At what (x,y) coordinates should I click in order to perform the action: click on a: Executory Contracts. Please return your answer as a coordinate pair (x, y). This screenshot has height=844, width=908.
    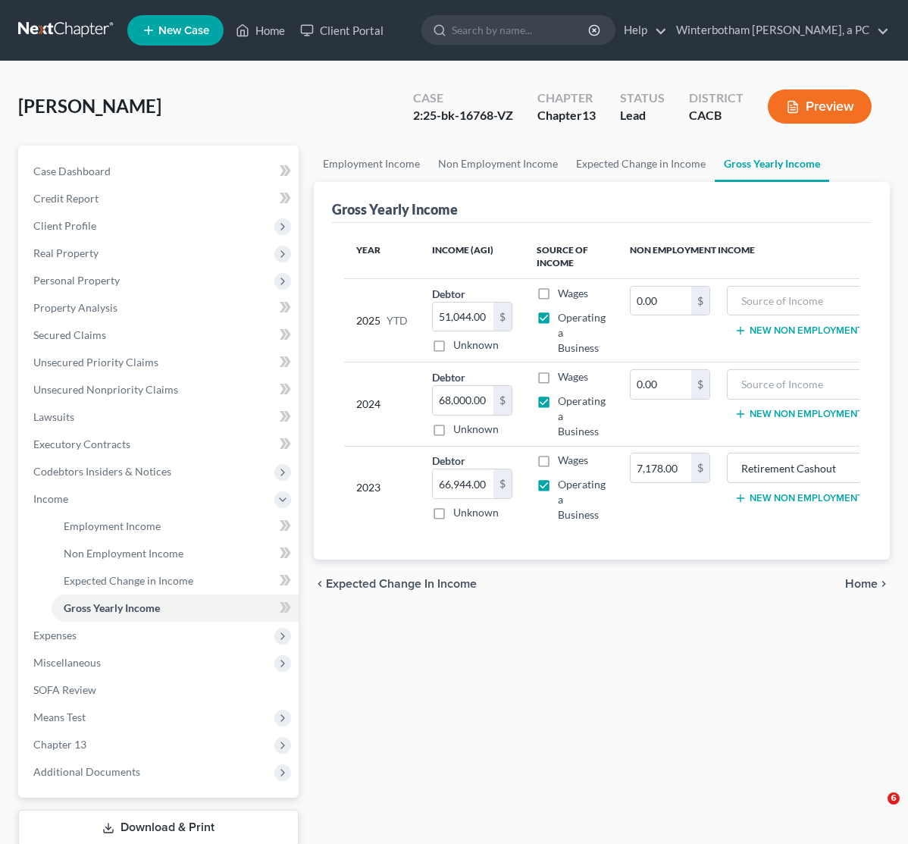
    Looking at the image, I should click on (160, 444).